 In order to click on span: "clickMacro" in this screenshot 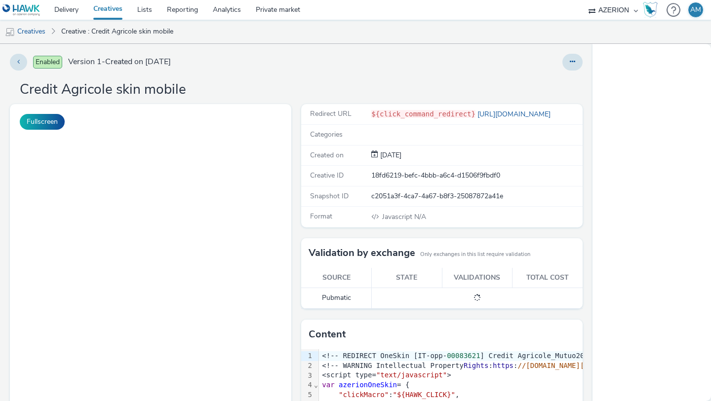, I will do `click(363, 395)`.